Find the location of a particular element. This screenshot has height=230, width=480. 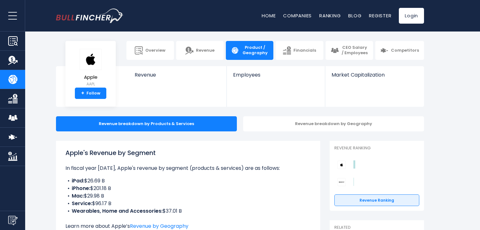

div: Revenue breakdown by Geography is located at coordinates (333, 124).